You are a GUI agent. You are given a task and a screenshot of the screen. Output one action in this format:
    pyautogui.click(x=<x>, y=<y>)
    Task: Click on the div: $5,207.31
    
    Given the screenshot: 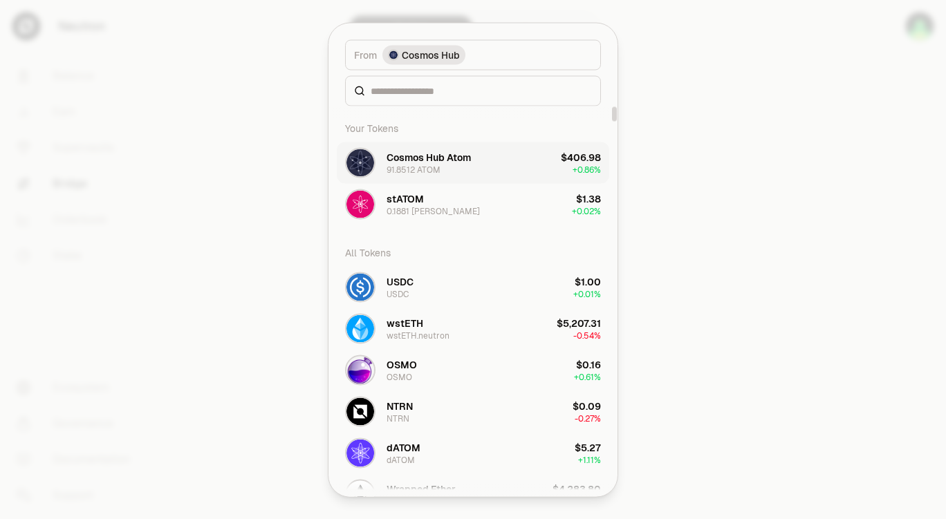 What is the action you would take?
    pyautogui.click(x=579, y=323)
    